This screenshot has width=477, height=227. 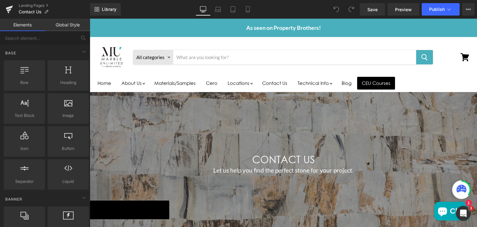 What do you see at coordinates (24, 82) in the screenshot?
I see `span: Row` at bounding box center [24, 82].